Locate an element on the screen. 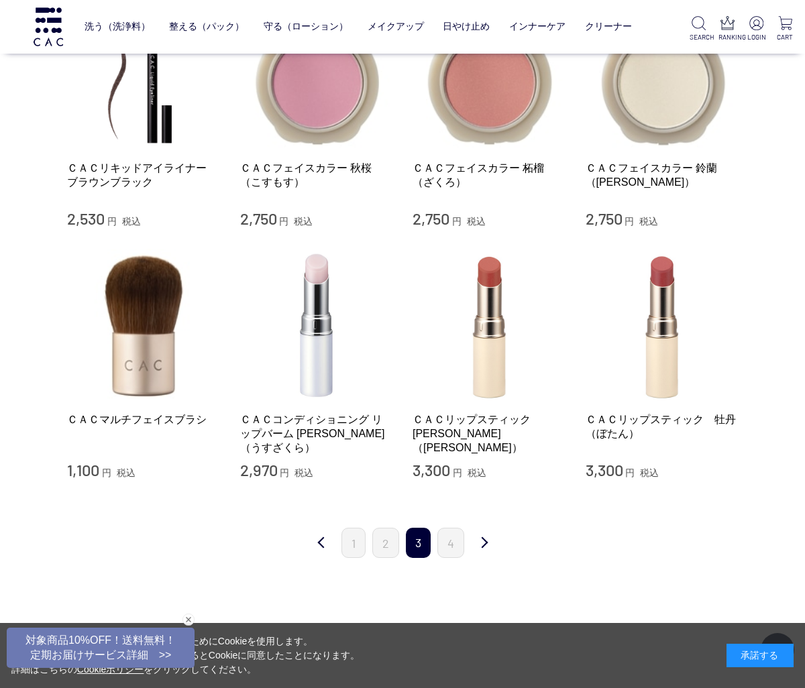 This screenshot has height=688, width=805. a: 次 is located at coordinates (484, 543).